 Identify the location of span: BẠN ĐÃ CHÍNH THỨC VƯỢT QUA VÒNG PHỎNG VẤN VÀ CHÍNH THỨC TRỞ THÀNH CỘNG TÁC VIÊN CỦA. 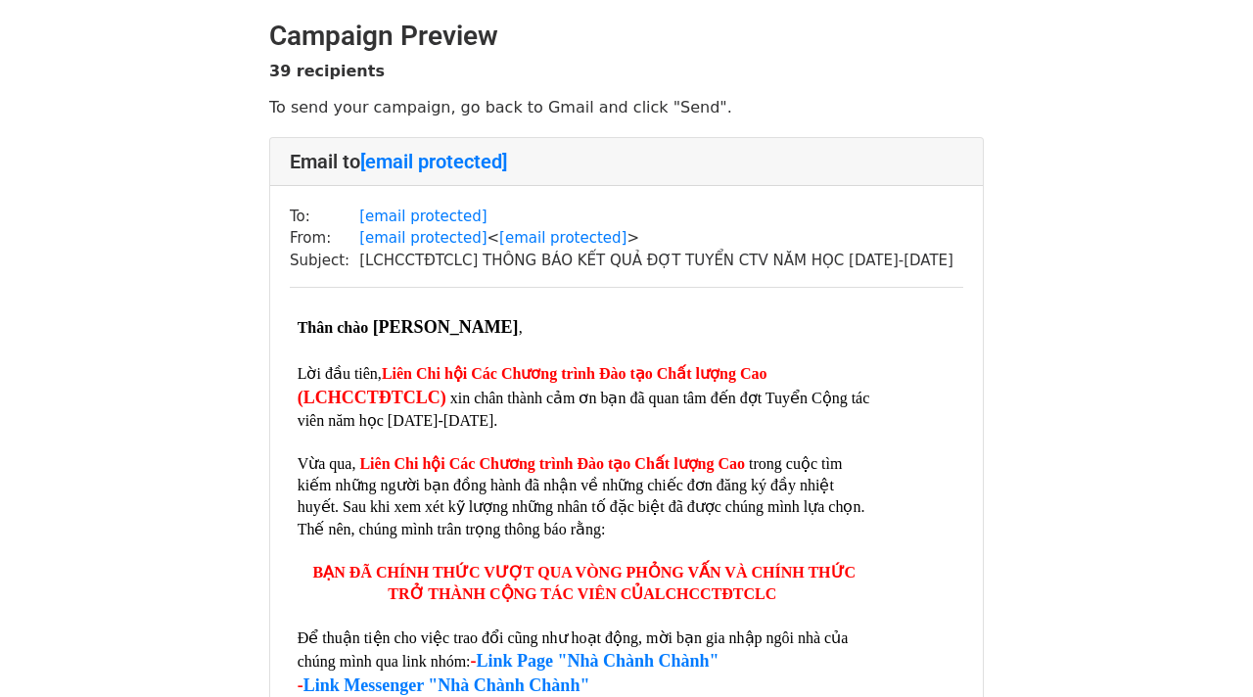
(587, 583).